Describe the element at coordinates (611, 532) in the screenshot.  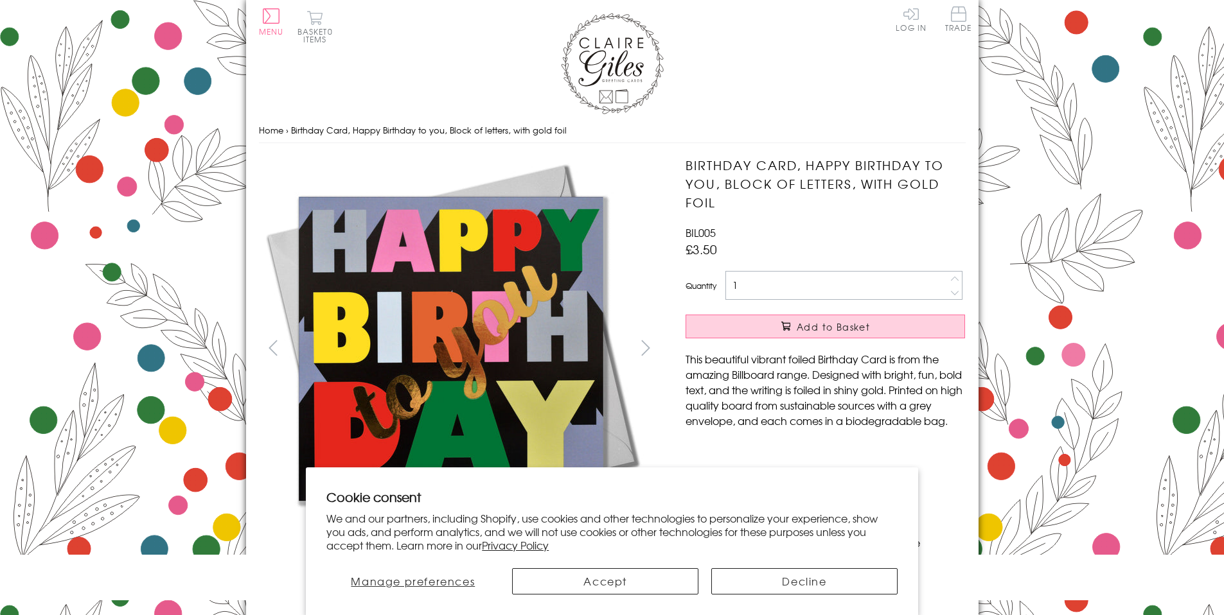
I see `p: We and our partners, including Shopify, use cookies and other technologies to personalize your ex...` at that location.